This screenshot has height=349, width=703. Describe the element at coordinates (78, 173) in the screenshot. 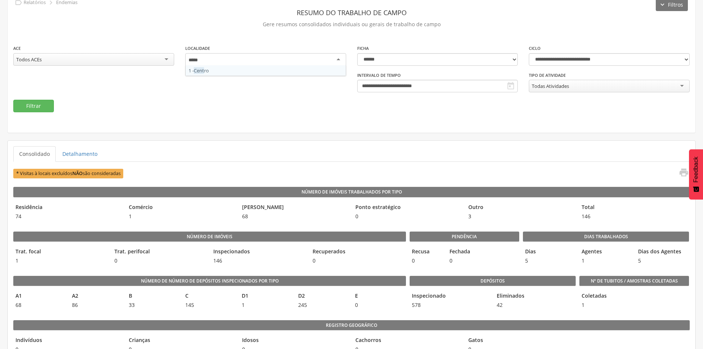

I see `b: NÃO` at that location.